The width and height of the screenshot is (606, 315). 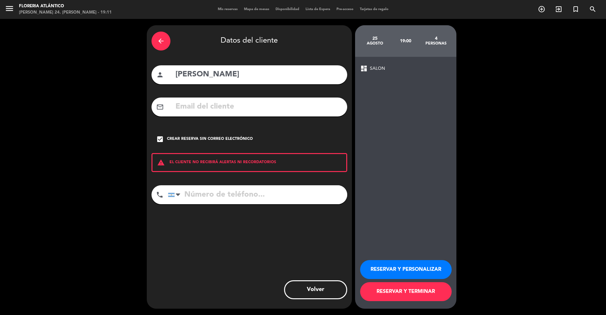 What do you see at coordinates (9, 9) in the screenshot?
I see `button: menu` at bounding box center [9, 9].